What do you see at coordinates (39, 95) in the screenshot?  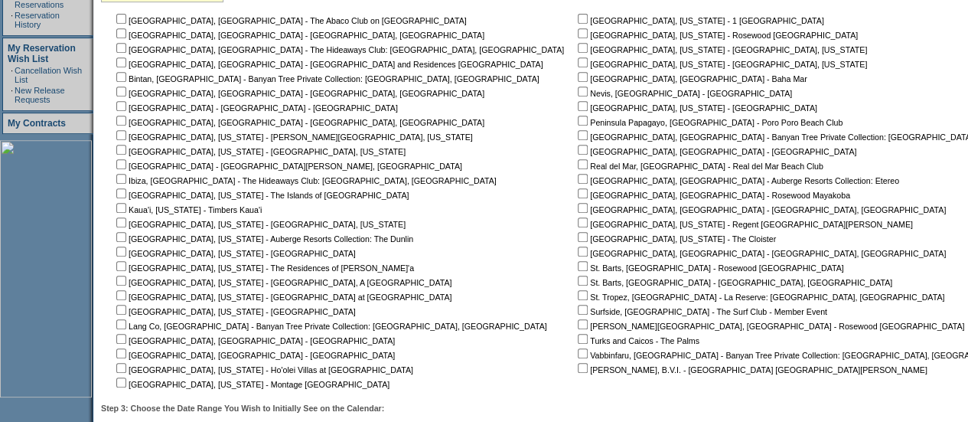 I see `a: New Release Requests` at bounding box center [39, 95].